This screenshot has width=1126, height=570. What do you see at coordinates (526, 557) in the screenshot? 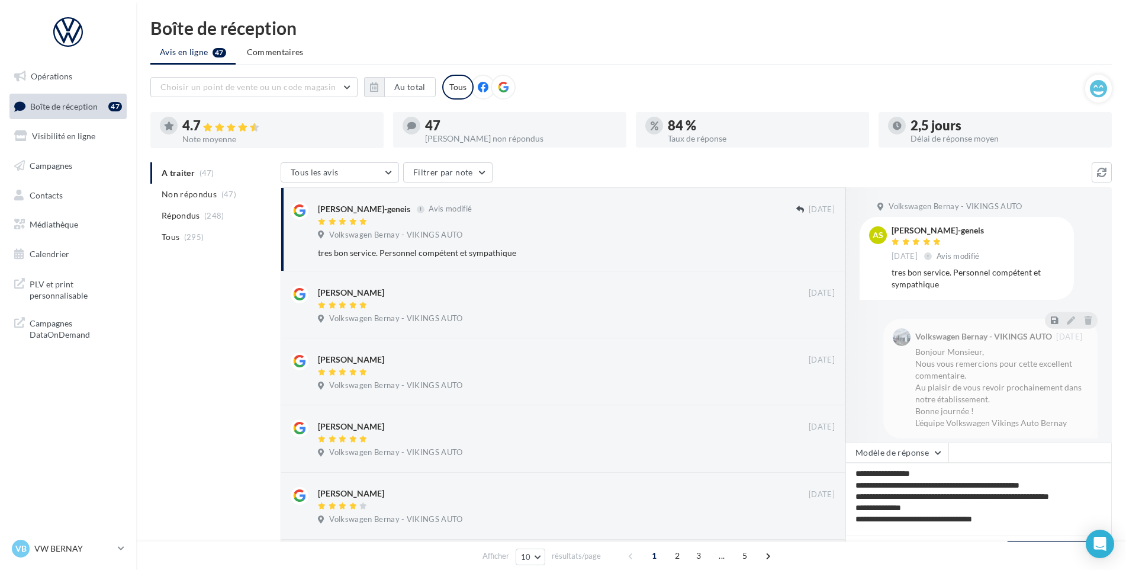
I see `span: 10` at bounding box center [526, 557].